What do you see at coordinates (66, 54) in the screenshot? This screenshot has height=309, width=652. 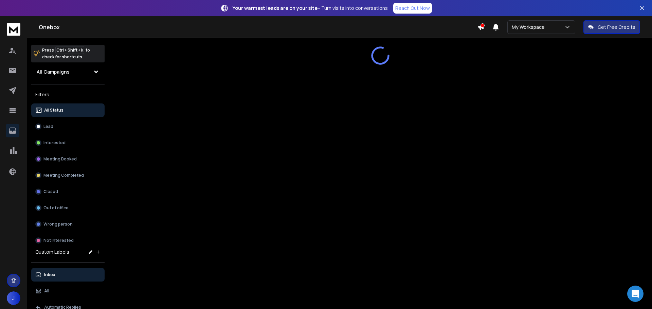 I see `p: Press to check for shortcuts.` at bounding box center [66, 54].